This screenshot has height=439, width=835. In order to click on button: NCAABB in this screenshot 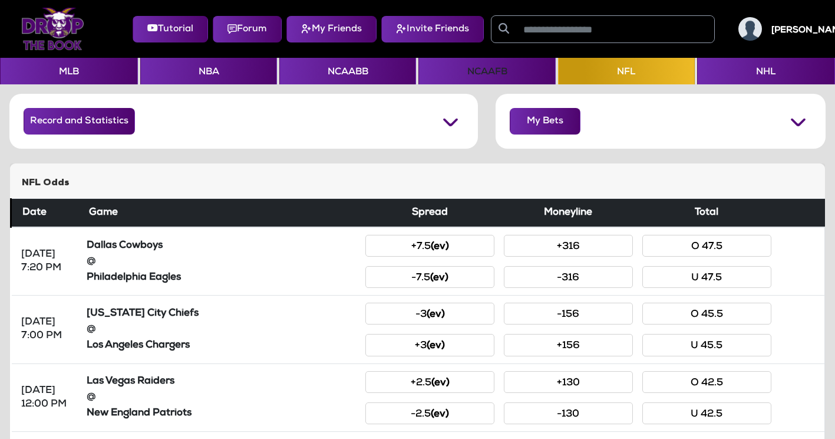, I will do `click(348, 71)`.